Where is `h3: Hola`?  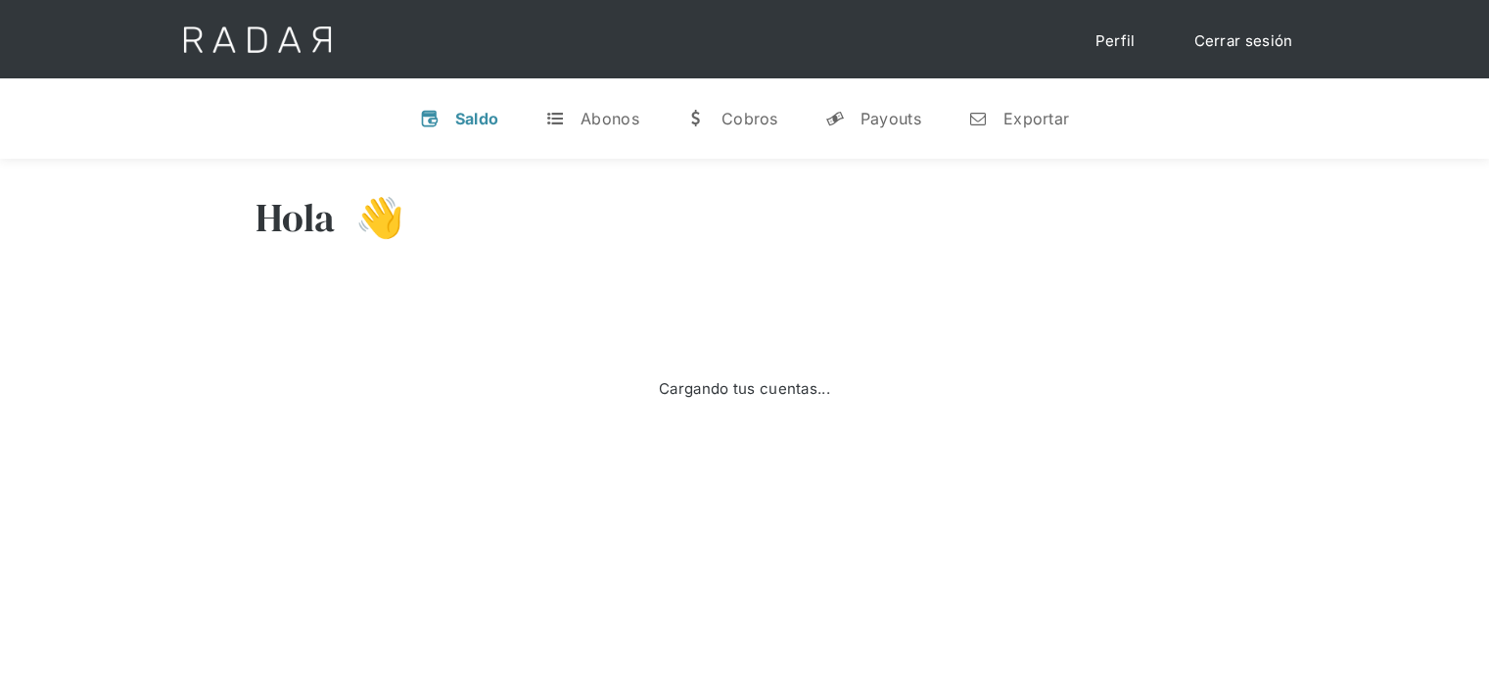
h3: Hola is located at coordinates (296, 217).